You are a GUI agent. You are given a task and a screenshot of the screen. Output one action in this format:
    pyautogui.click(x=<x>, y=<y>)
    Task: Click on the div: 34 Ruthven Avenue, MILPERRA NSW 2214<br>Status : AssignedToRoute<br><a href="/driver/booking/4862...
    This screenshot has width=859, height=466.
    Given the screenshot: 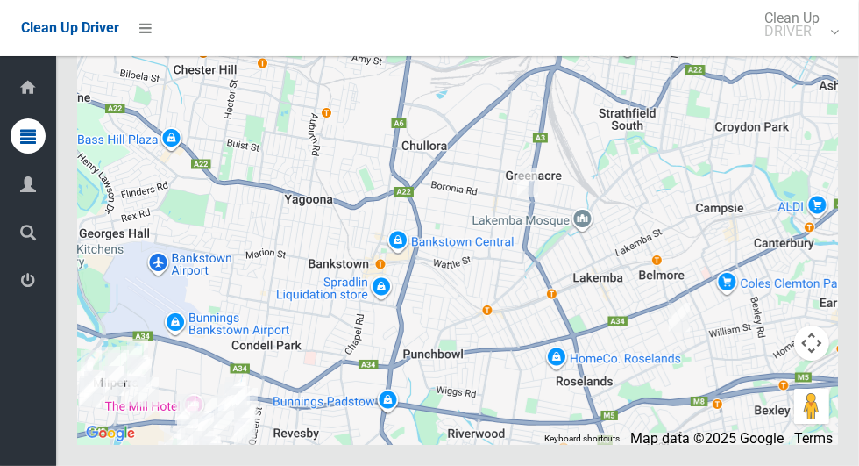 What is the action you would take?
    pyautogui.click(x=110, y=361)
    